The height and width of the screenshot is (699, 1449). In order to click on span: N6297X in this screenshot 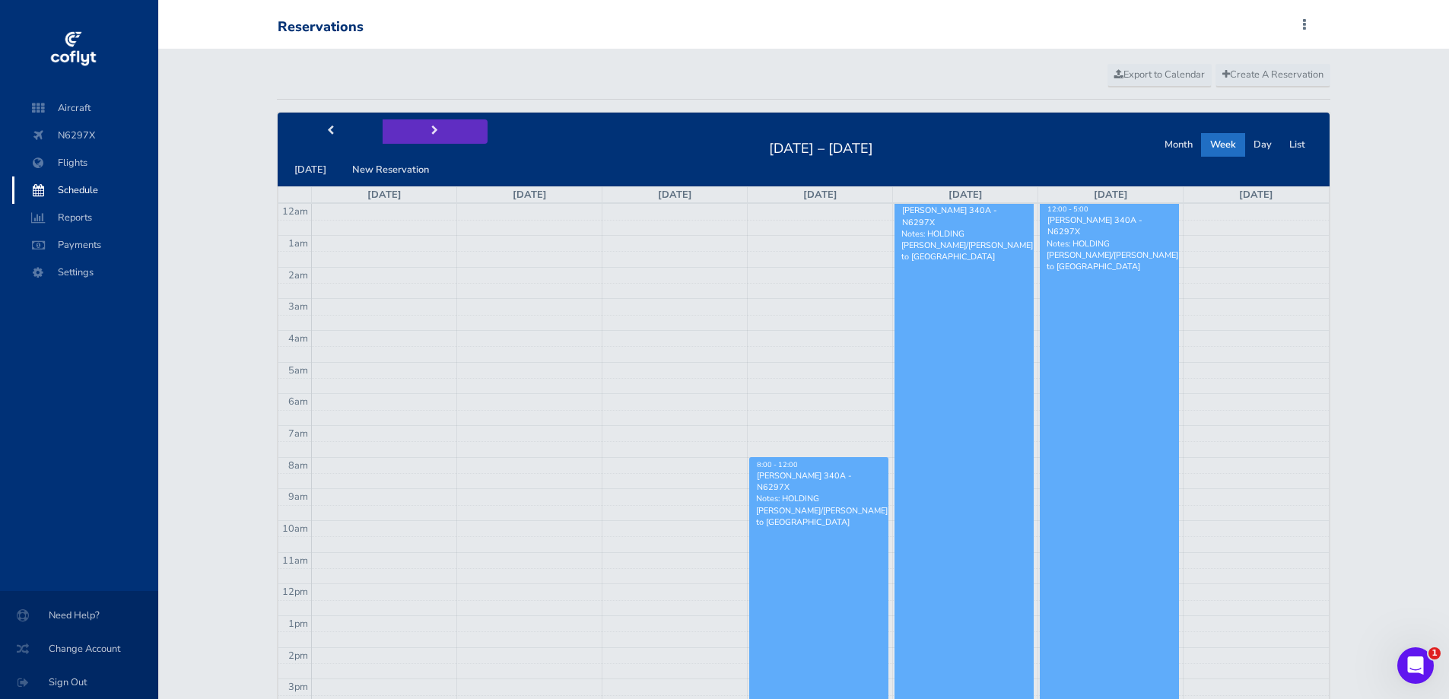, I will do `click(85, 135)`.